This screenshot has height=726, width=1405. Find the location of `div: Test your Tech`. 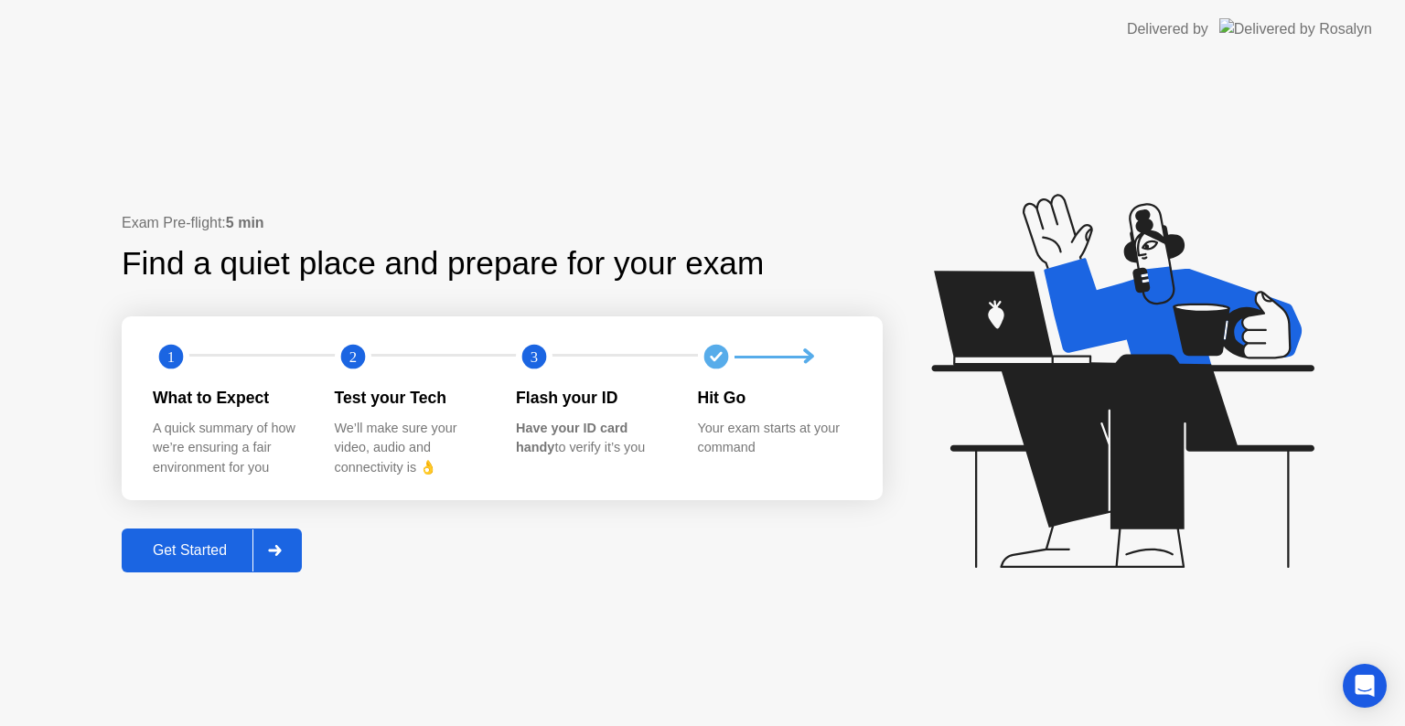

div: Test your Tech is located at coordinates (411, 398).